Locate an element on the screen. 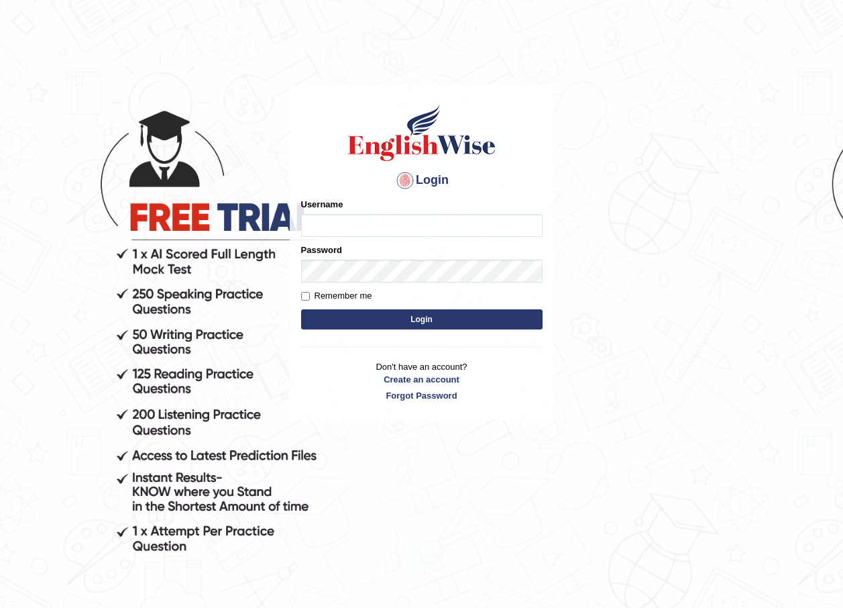 The height and width of the screenshot is (608, 843). h4: Login is located at coordinates (422, 180).